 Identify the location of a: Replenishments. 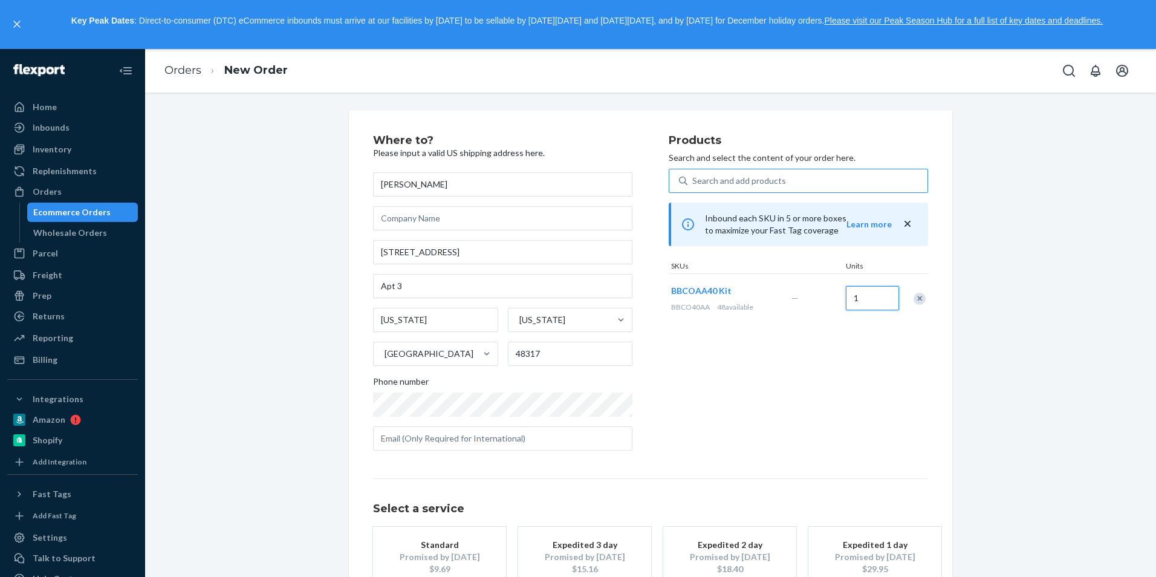
(73, 171).